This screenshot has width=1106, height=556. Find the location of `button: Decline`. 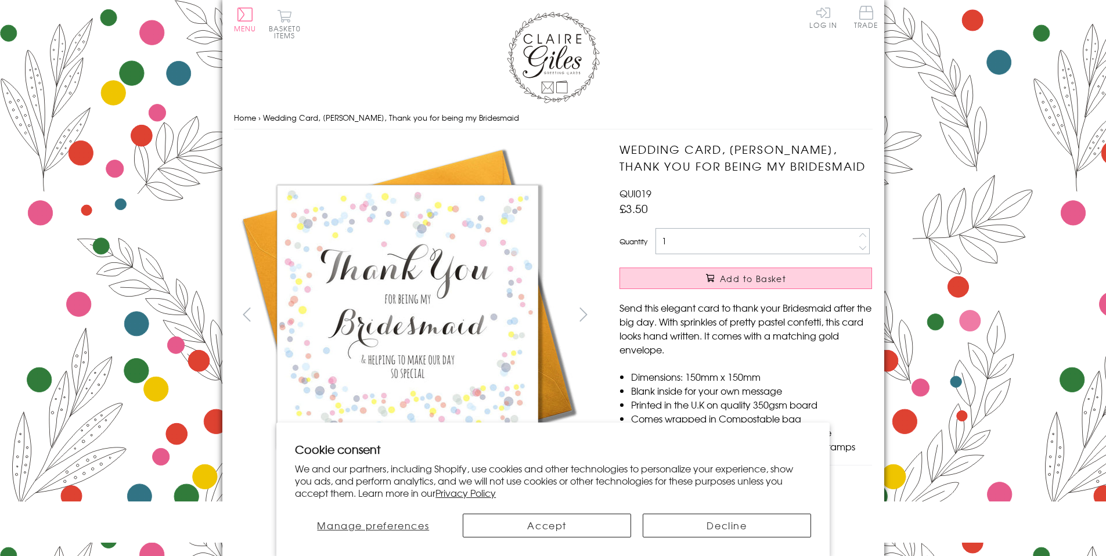

button: Decline is located at coordinates (727, 525).